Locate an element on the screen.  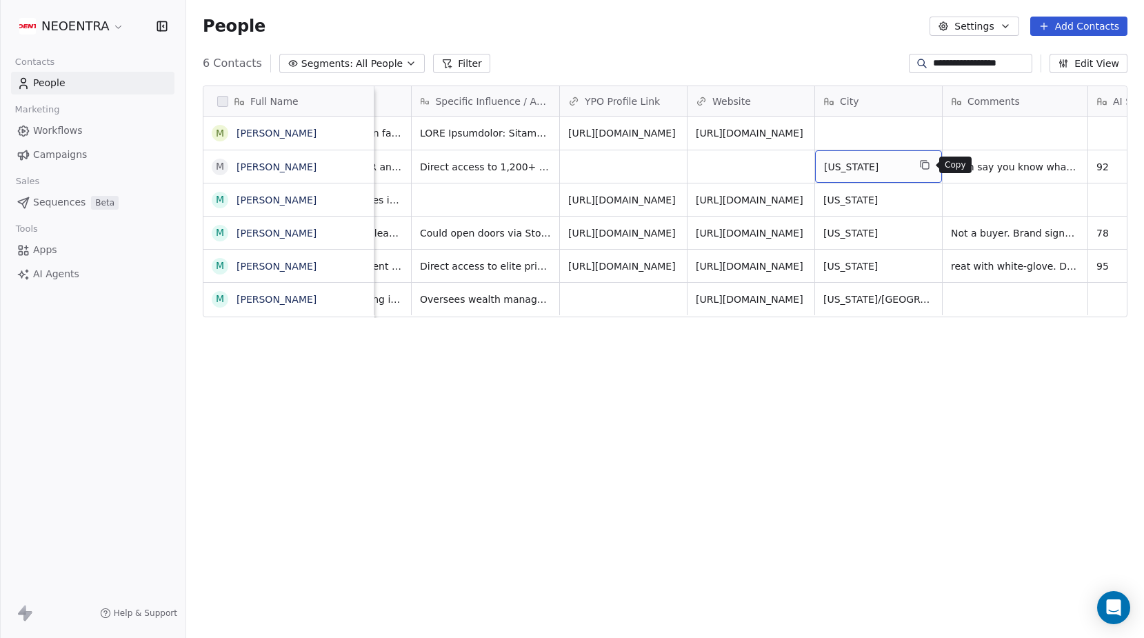
span: Direct access to elite private wealth families, top-tier advisors, and estate planning infrastruc... is located at coordinates (485, 266).